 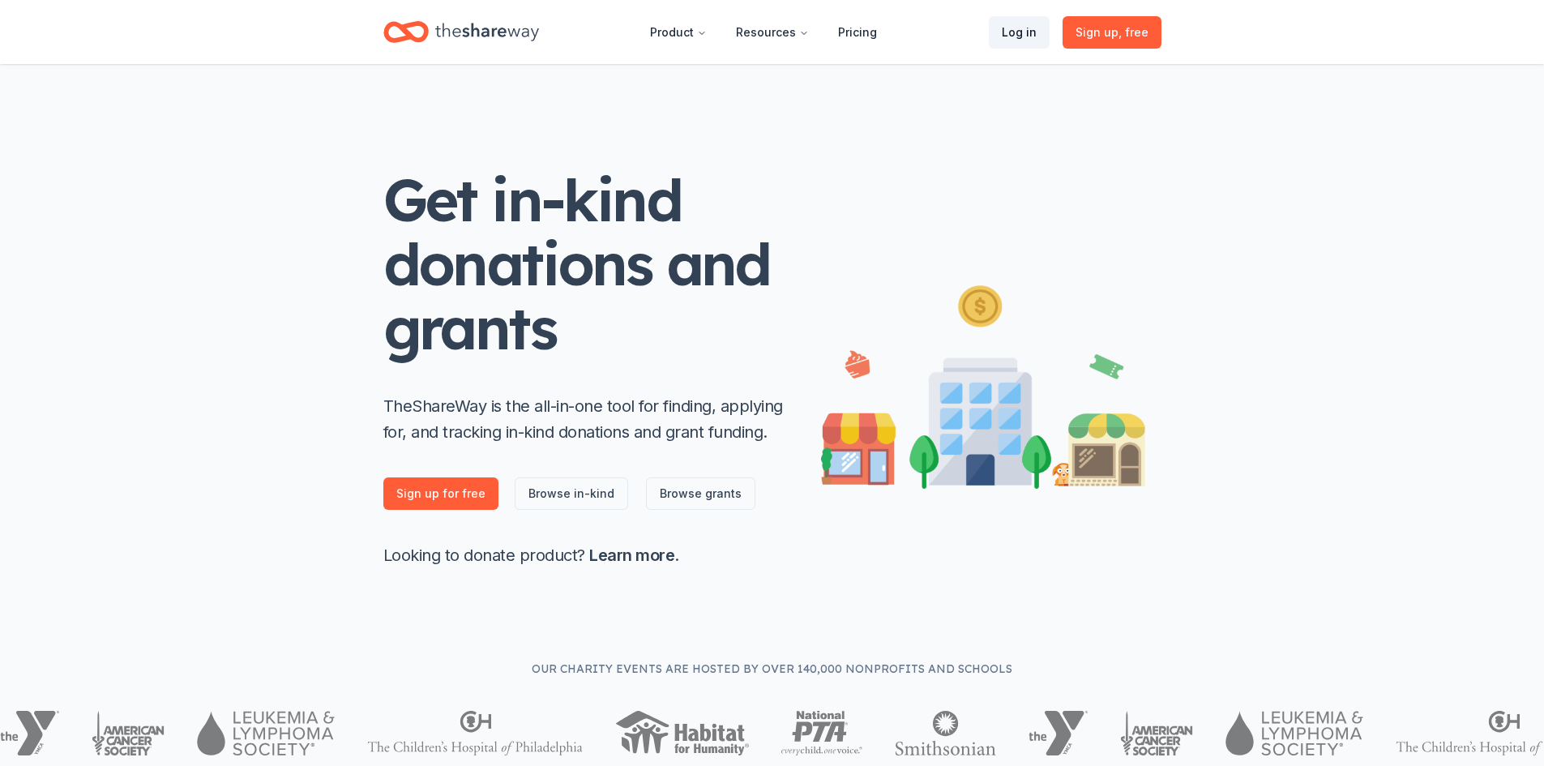 What do you see at coordinates (858, 32) in the screenshot?
I see `a: Pricing` at bounding box center [858, 32].